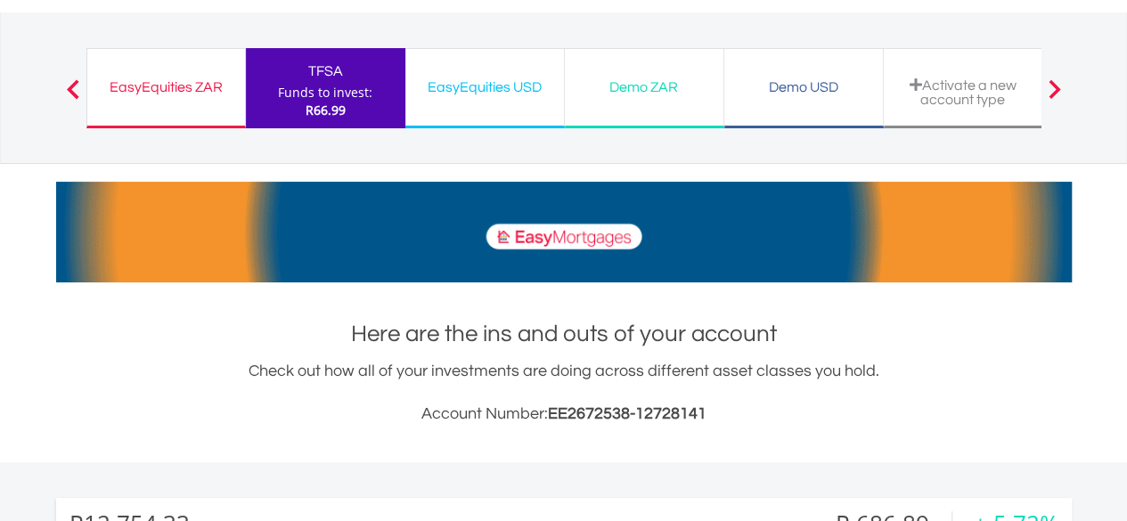 The width and height of the screenshot is (1127, 521). What do you see at coordinates (963, 92) in the screenshot?
I see `div: Activate a new account type` at bounding box center [963, 92].